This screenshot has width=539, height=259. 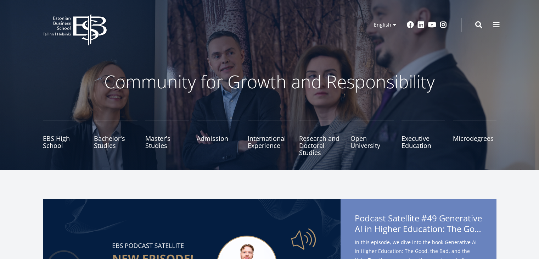 What do you see at coordinates (418, 224) in the screenshot?
I see `span: Podcast Satellite #49 Generative` at bounding box center [418, 224].